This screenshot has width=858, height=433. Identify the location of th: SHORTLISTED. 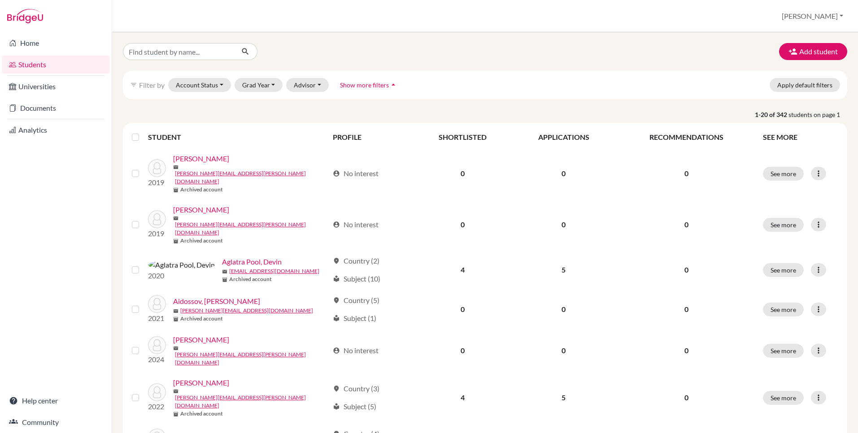
(462, 137).